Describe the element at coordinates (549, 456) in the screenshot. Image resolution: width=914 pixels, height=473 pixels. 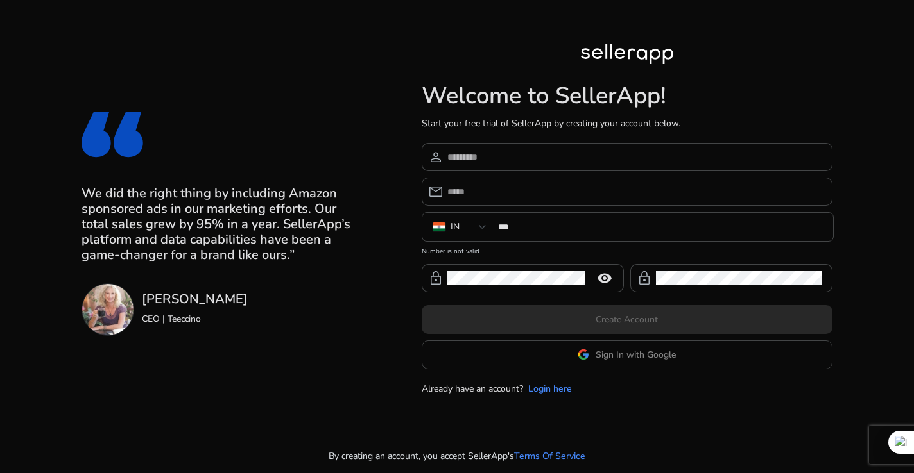
I see `a: Terms Of Service` at that location.